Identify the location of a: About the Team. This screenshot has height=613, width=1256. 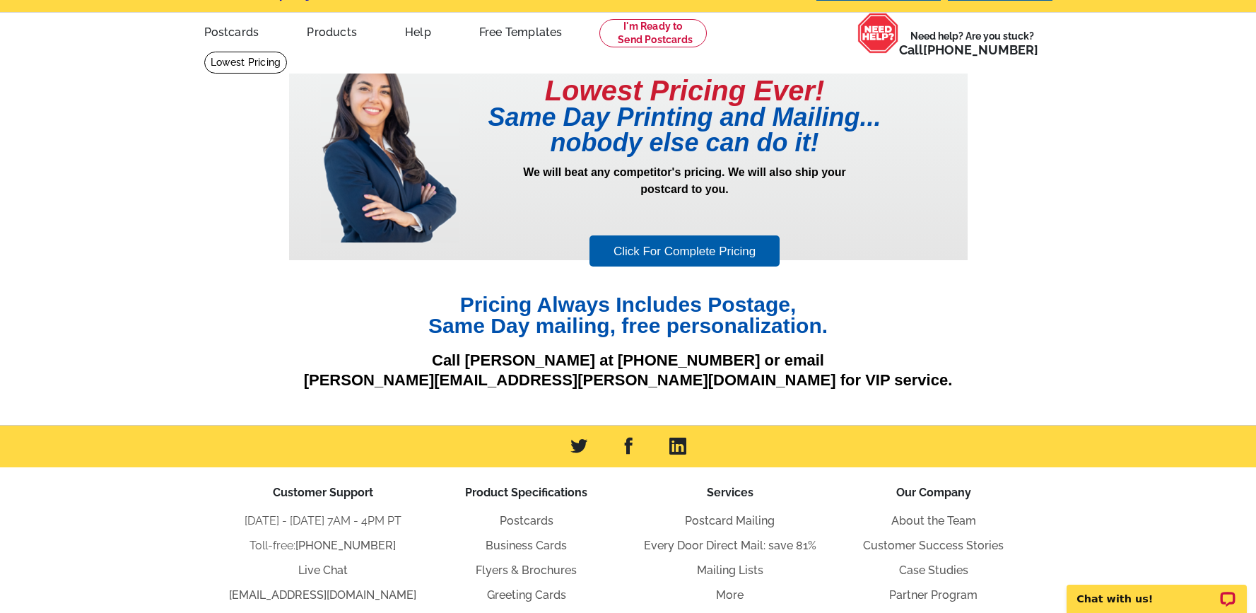
(934, 520).